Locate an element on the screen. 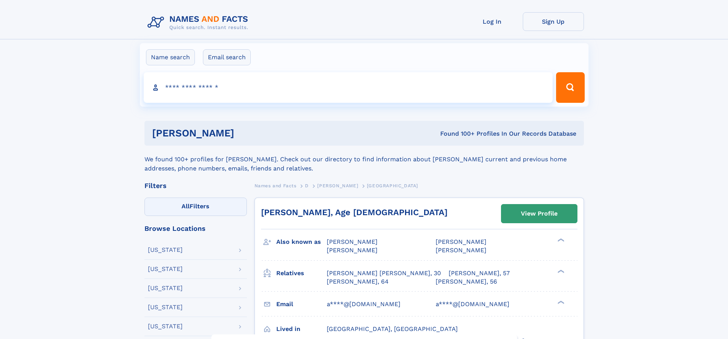 The height and width of the screenshot is (339, 728). div: Filters is located at coordinates (196, 186).